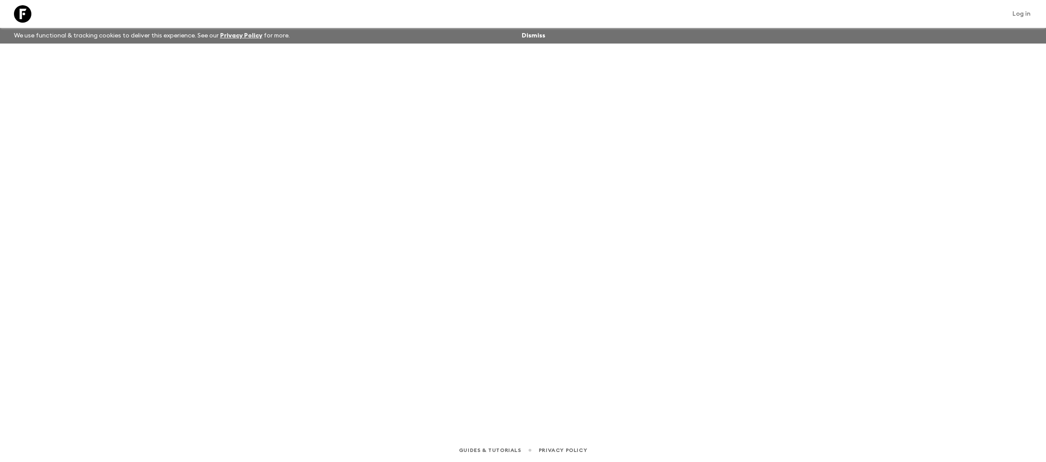 The image size is (1046, 462). I want to click on a: Guides & Tutorials, so click(490, 451).